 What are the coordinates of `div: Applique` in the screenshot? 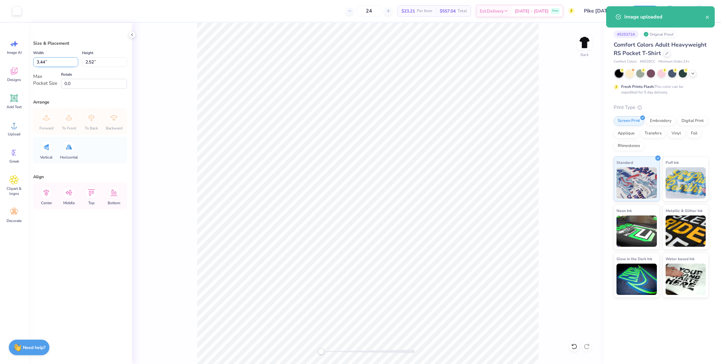 It's located at (626, 134).